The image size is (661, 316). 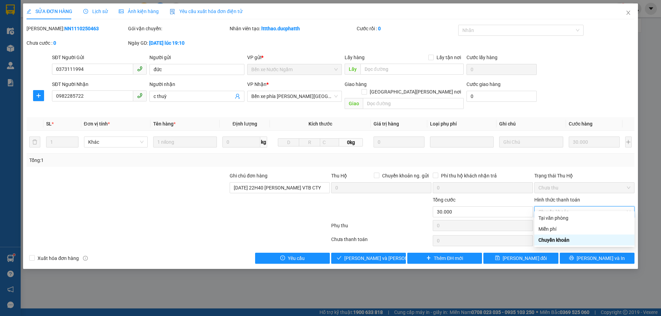 What do you see at coordinates (292, 29) in the screenshot?
I see `div: Nhân viên tạo:` at bounding box center [292, 29].